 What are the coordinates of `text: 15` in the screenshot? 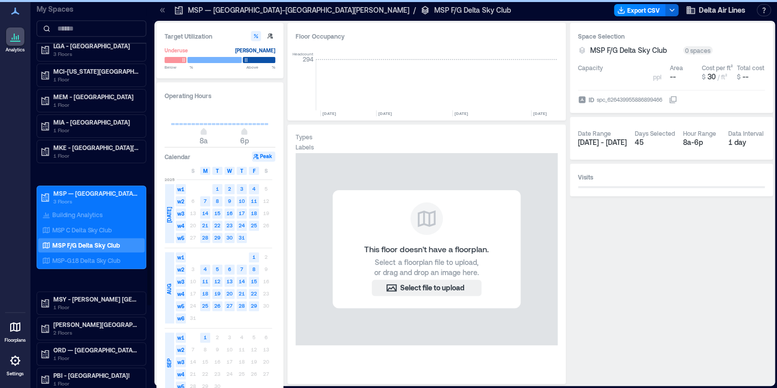 It's located at (217, 213).